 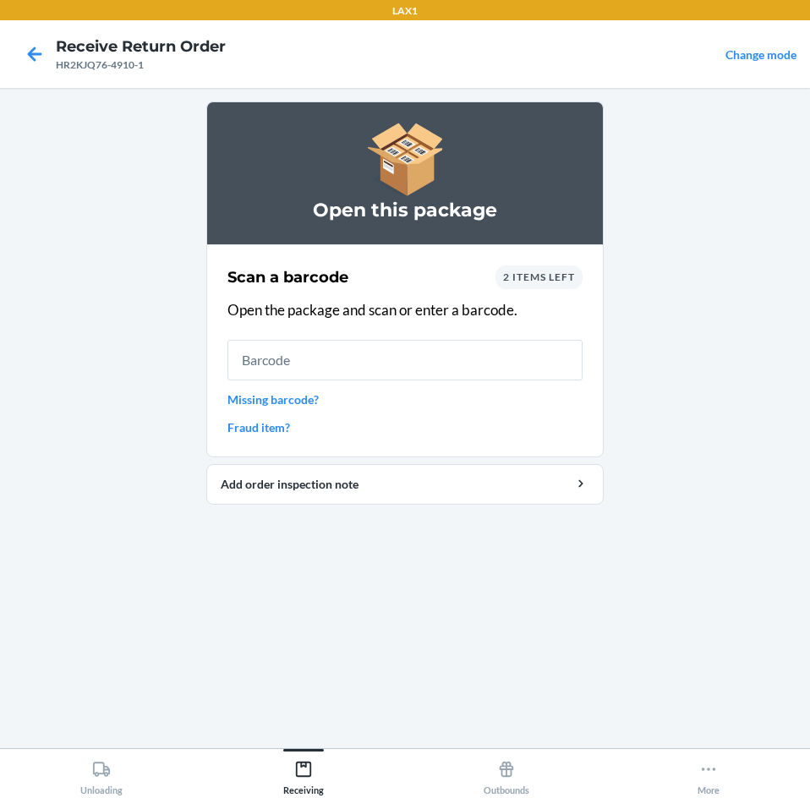 What do you see at coordinates (405, 360) in the screenshot?
I see `input: Barcode` at bounding box center [405, 360].